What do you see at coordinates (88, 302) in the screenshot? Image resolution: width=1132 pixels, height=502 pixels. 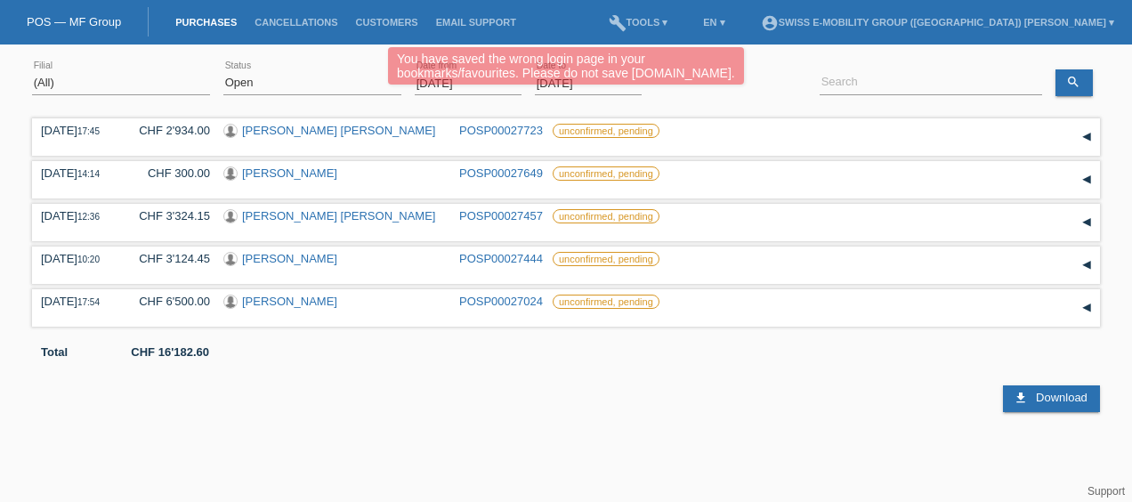 I see `span: 17:54` at bounding box center [88, 302].